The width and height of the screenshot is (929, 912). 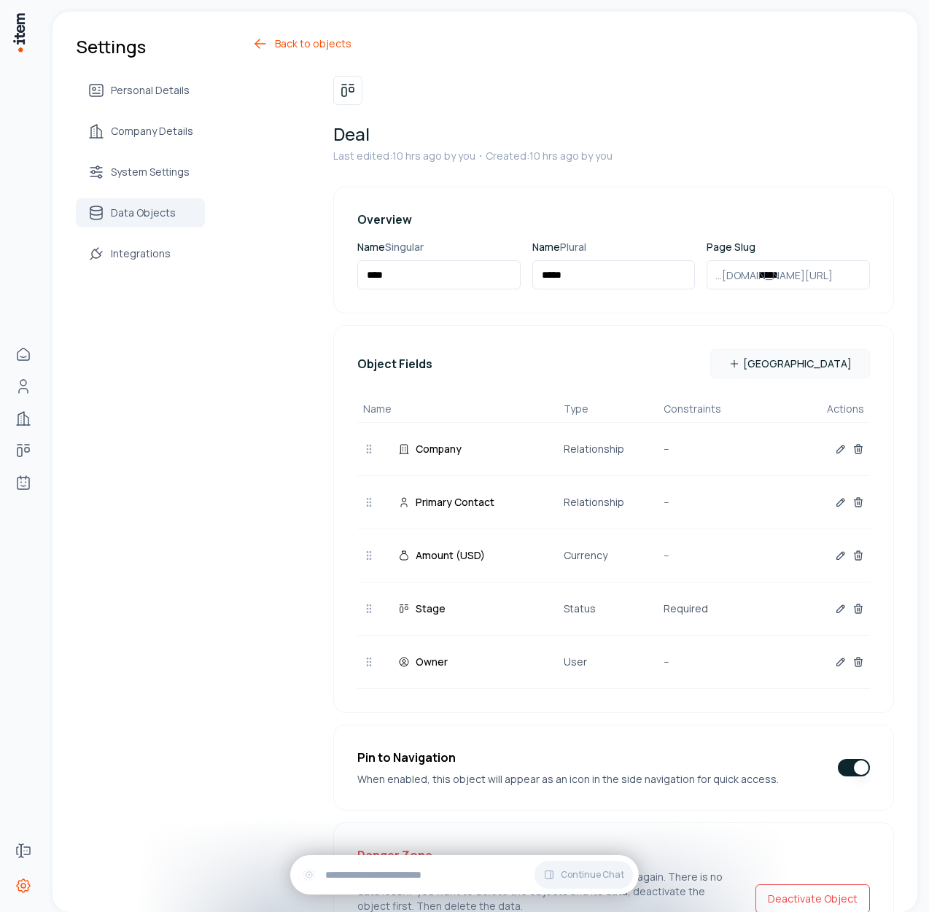 I want to click on span: System Settings, so click(x=150, y=172).